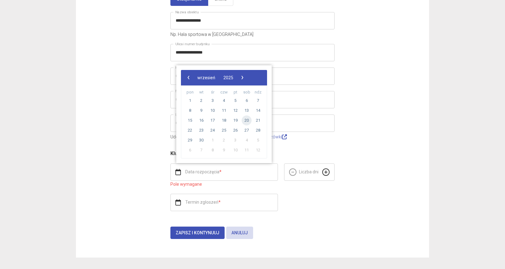  Describe the element at coordinates (236, 131) in the screenshot. I see `span: 26` at that location.